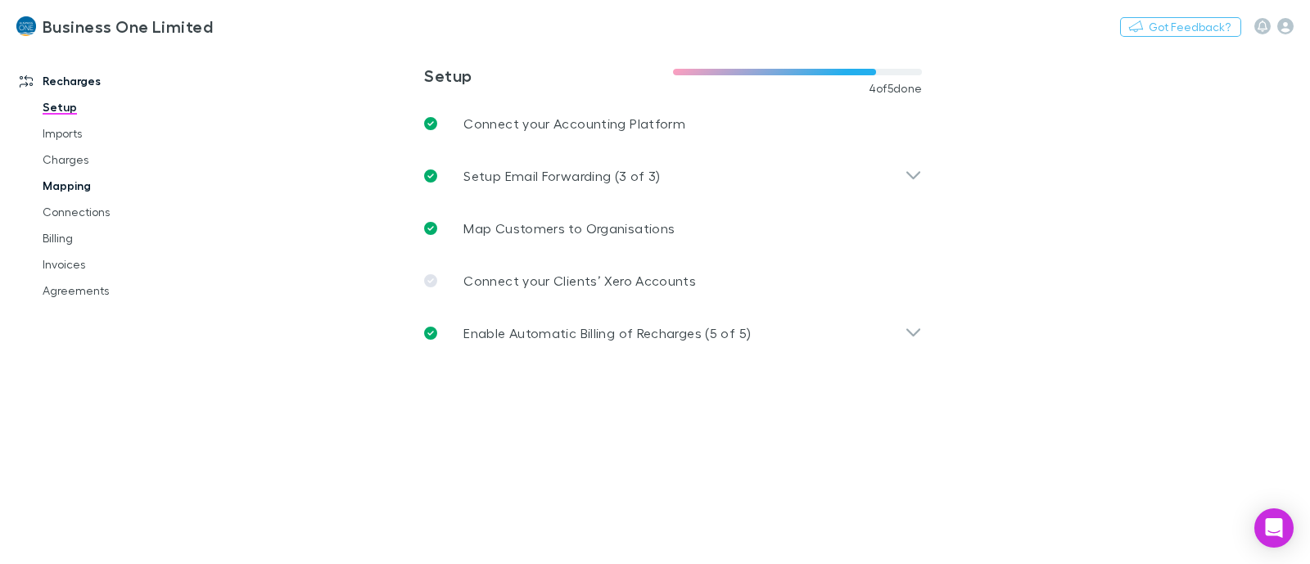 This screenshot has height=564, width=1310. Describe the element at coordinates (607, 333) in the screenshot. I see `p: Enable Automatic Billing of Recharges (5 of 5)` at that location.